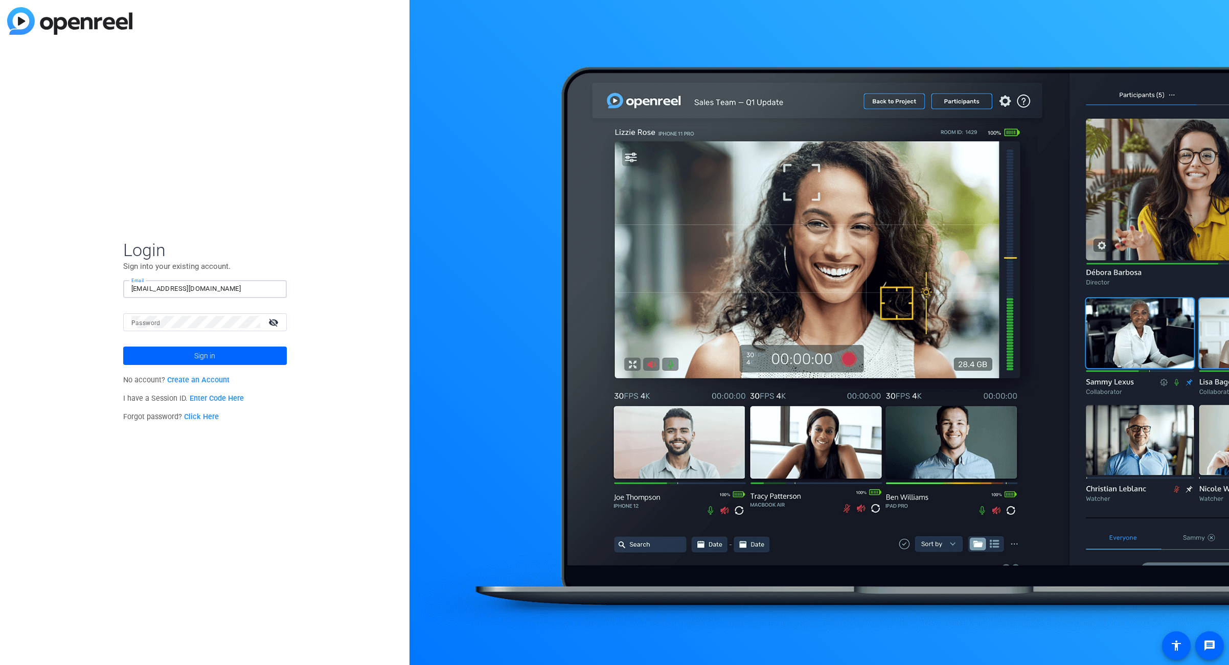 This screenshot has height=665, width=1229. Describe the element at coordinates (70, 21) in the screenshot. I see `img: blue-gradient.svg` at that location.